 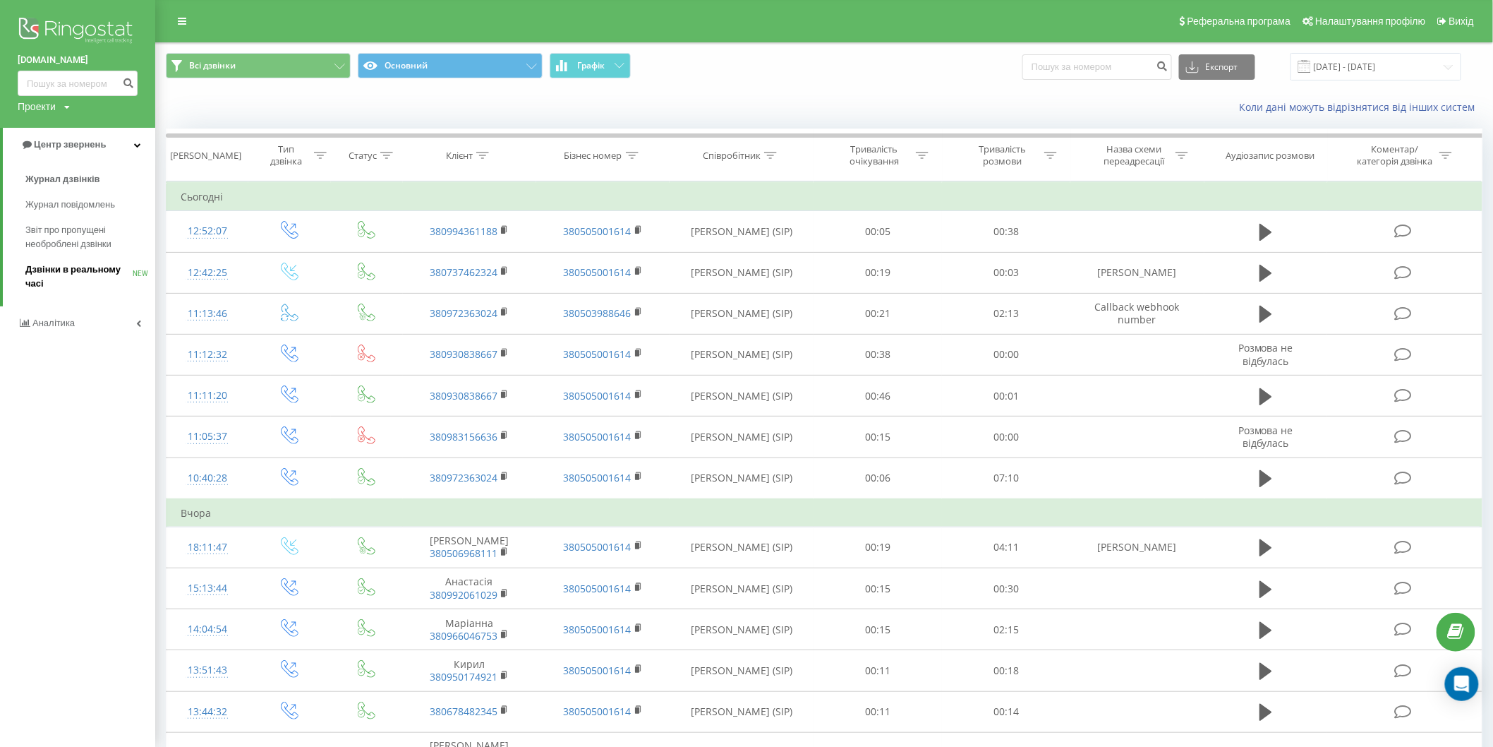 What do you see at coordinates (824, 197) in the screenshot?
I see `td: Сьогодні` at bounding box center [824, 197].